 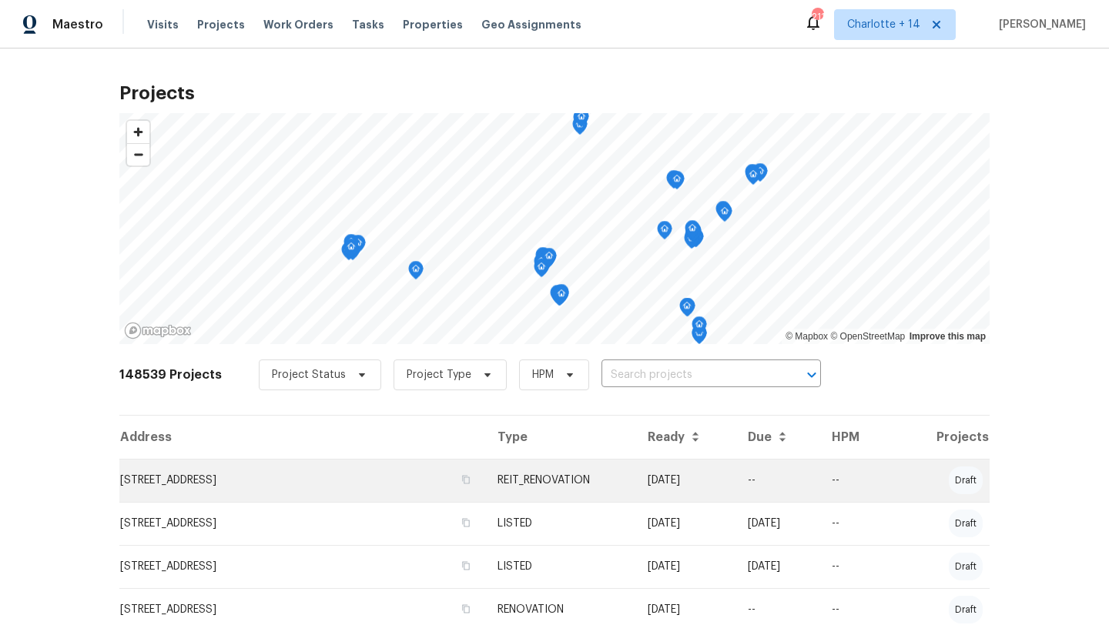 I want to click on span: Properties, so click(x=433, y=25).